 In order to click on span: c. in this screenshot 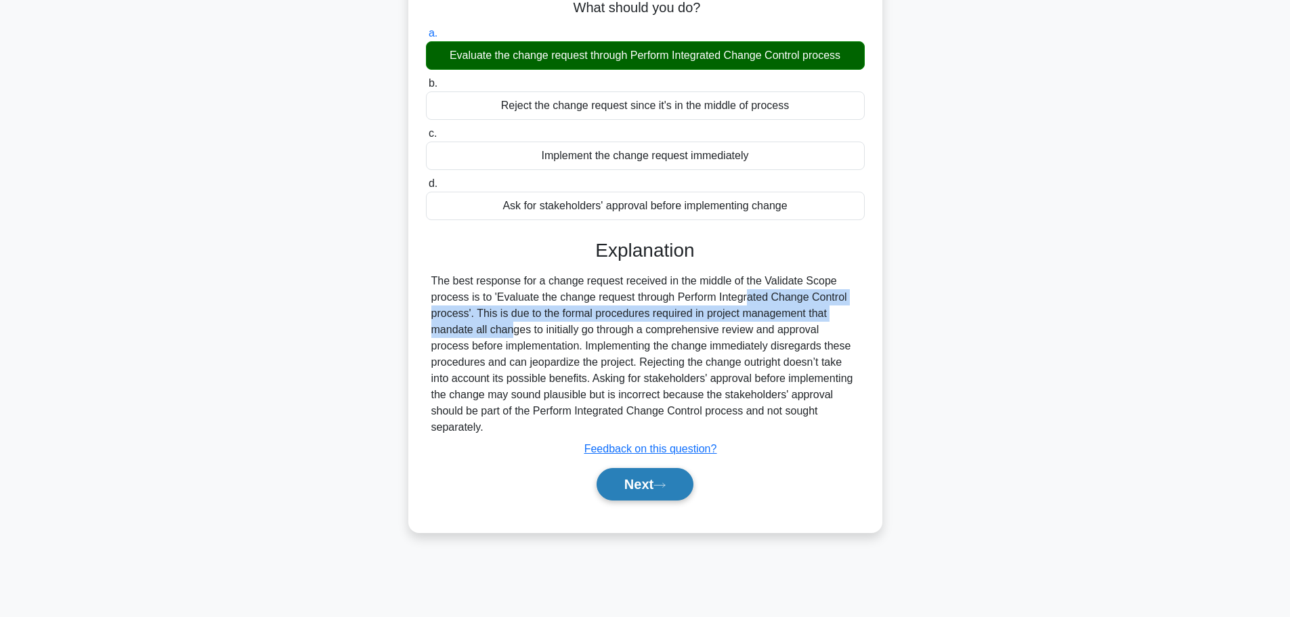, I will do `click(433, 133)`.